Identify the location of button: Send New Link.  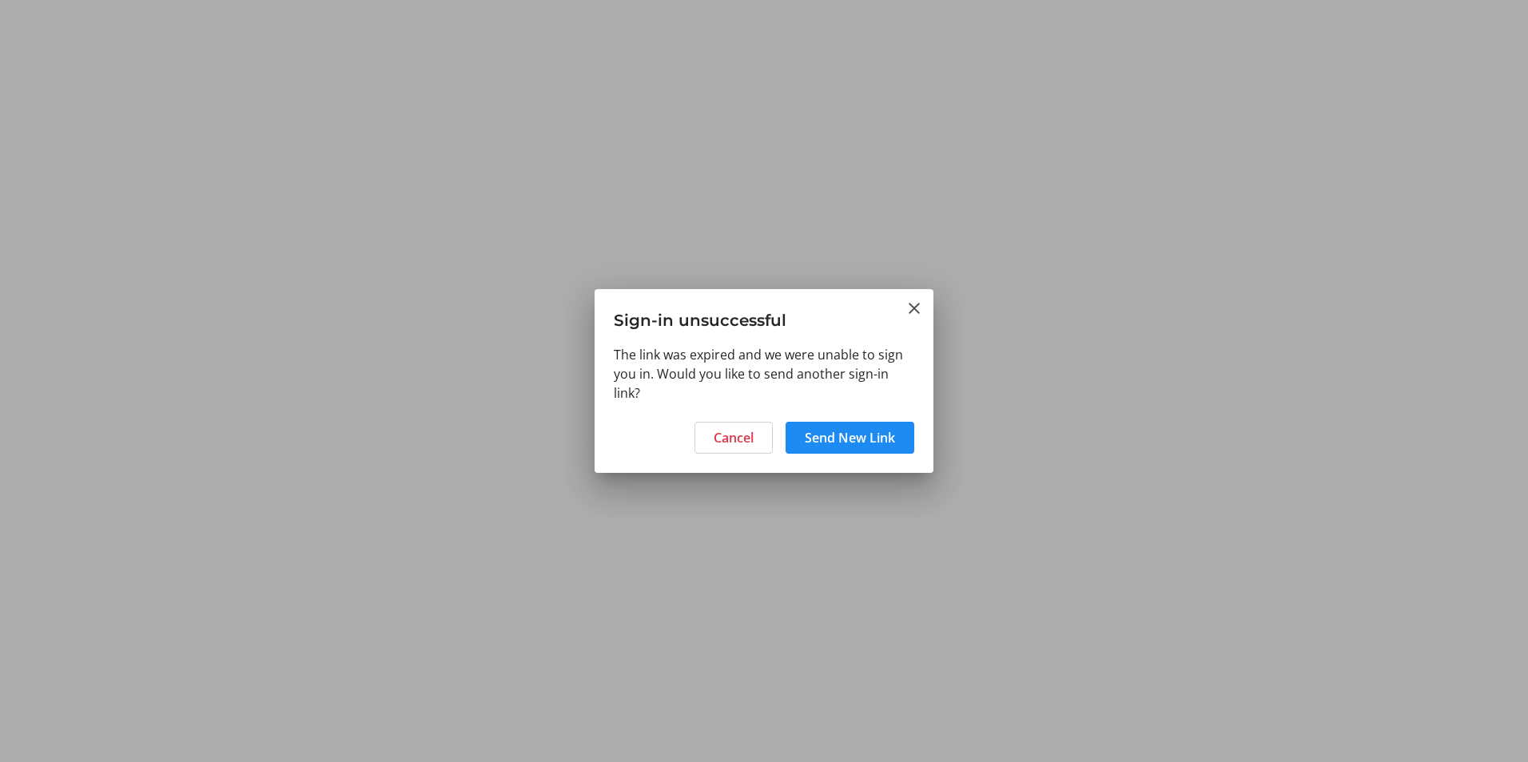
(849, 438).